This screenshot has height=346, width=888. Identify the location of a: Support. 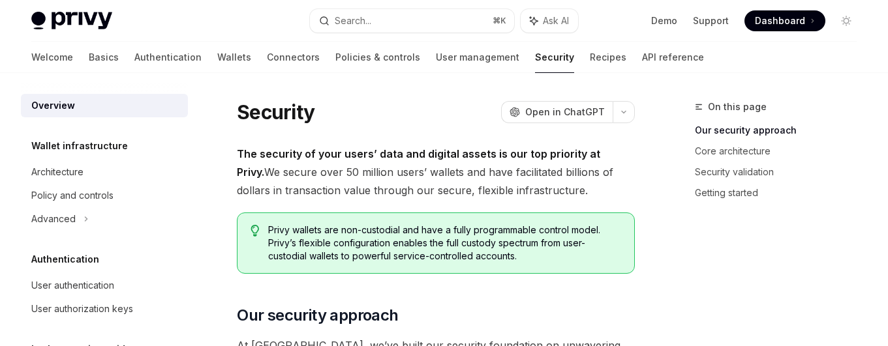
(710, 21).